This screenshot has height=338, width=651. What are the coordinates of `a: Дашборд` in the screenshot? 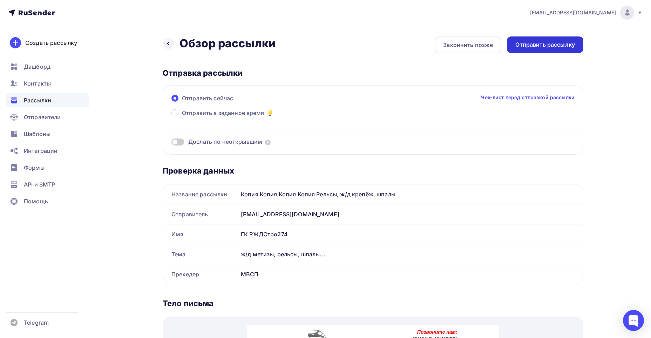 It's located at (47, 67).